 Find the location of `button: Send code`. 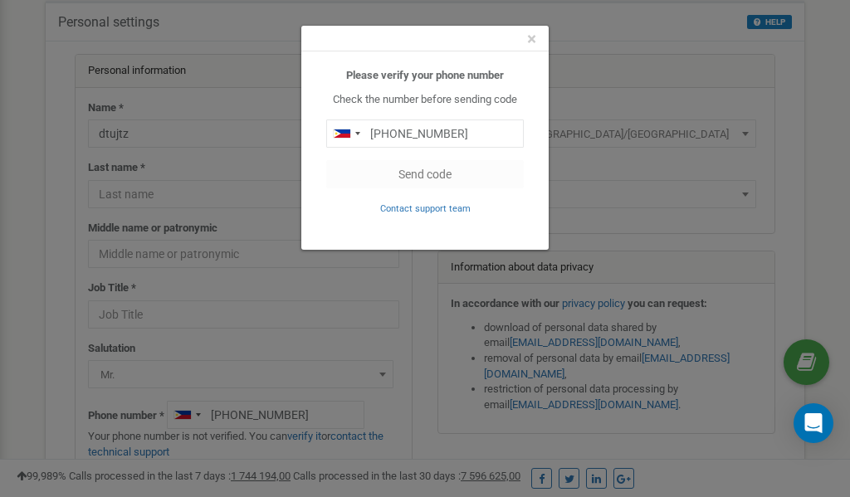

button: Send code is located at coordinates (425, 174).